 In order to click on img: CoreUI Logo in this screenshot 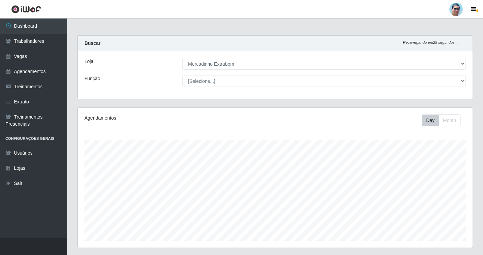, I will do `click(26, 9)`.